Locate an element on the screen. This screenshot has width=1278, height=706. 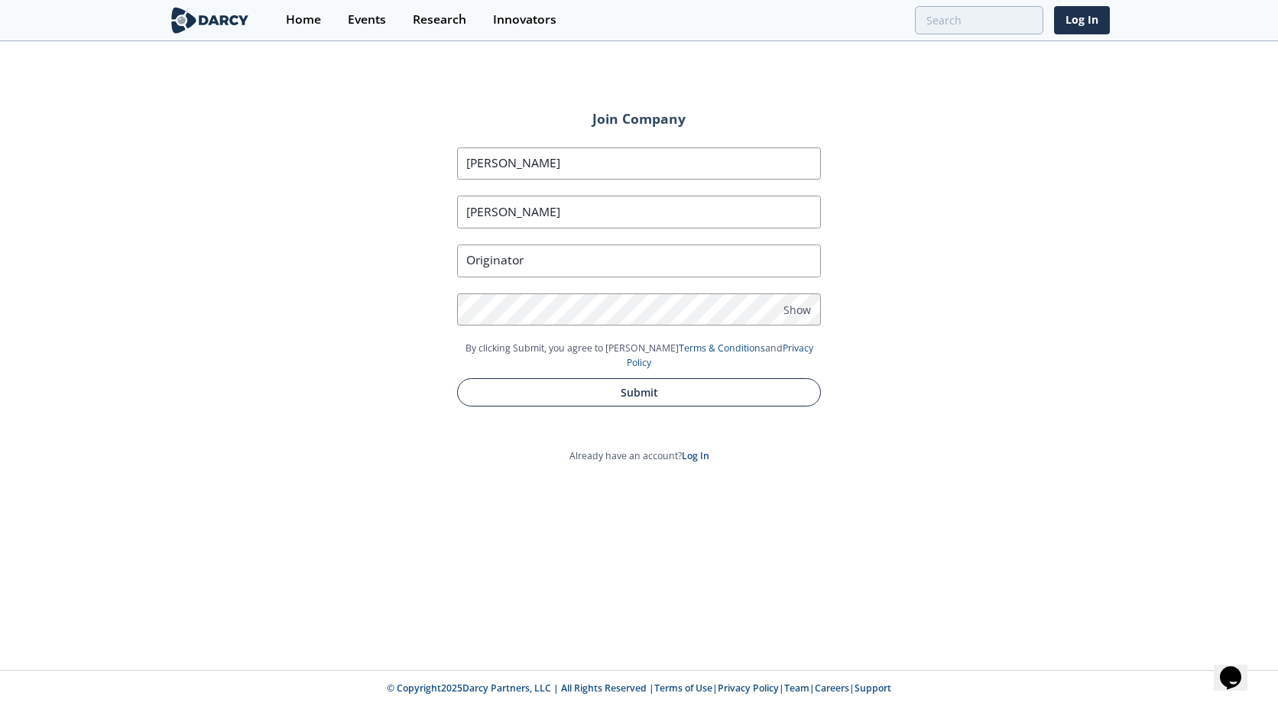
div: Innovators is located at coordinates (525, 20).